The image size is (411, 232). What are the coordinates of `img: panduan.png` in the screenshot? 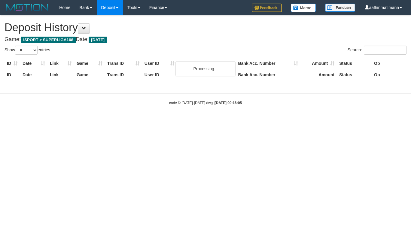 It's located at (340, 8).